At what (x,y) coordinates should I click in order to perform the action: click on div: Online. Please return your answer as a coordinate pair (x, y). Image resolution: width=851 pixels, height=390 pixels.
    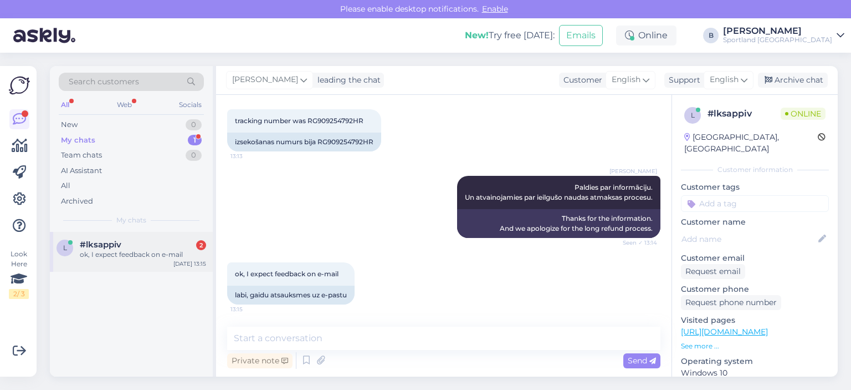
    Looking at the image, I should click on (646, 35).